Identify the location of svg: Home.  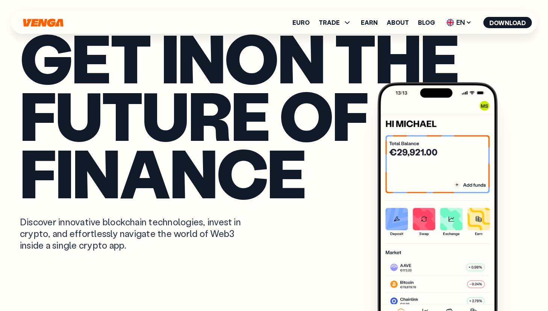
(43, 23).